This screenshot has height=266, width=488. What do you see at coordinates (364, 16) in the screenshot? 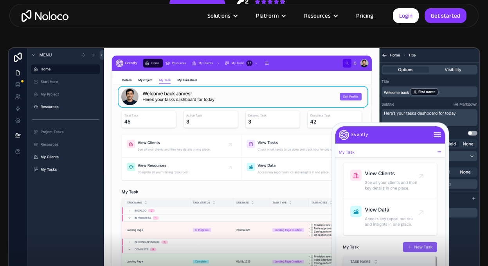
I see `a: Pricing` at bounding box center [364, 16].